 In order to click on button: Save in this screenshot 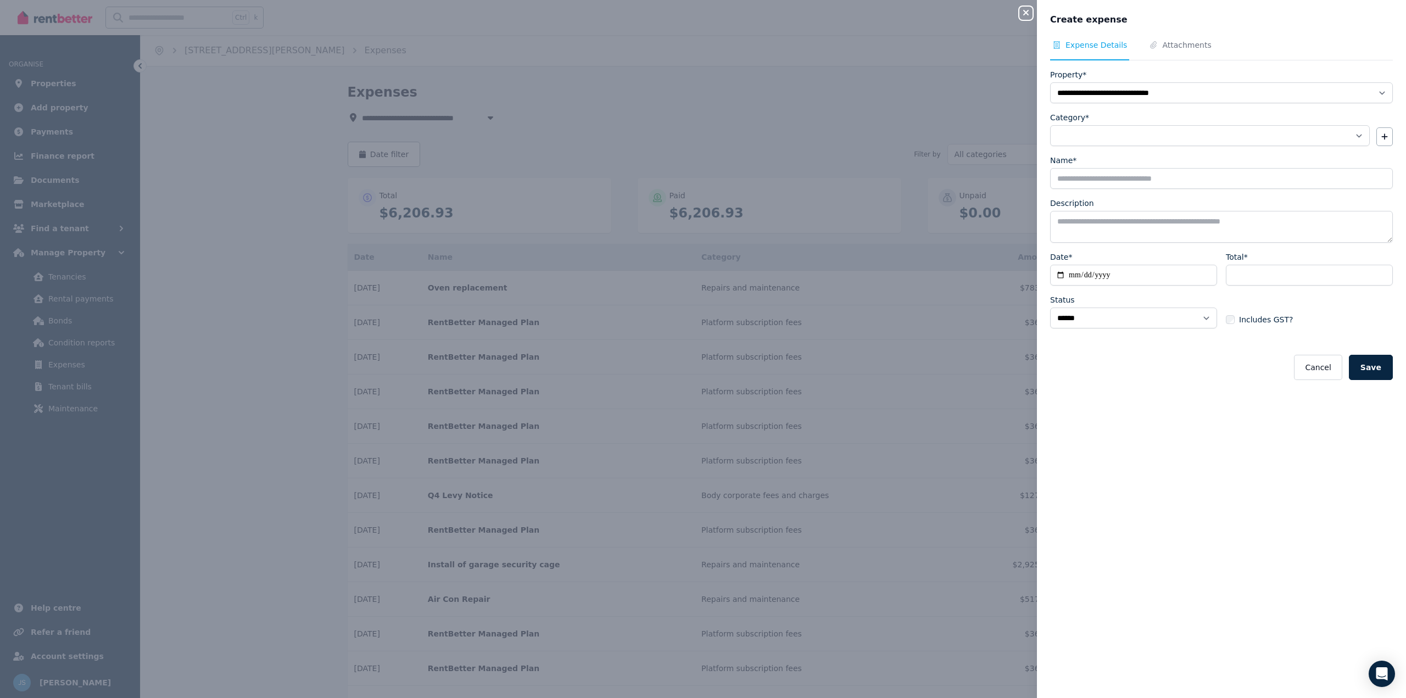, I will do `click(1371, 368)`.